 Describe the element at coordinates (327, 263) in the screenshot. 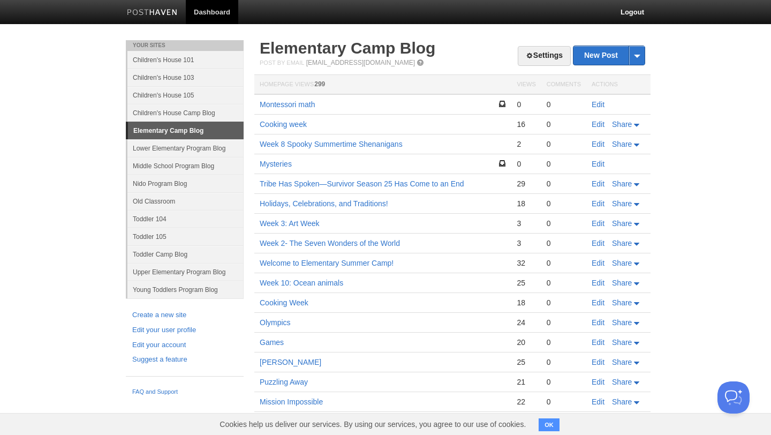

I see `a: Welcome to Elementary Summer Camp!` at that location.